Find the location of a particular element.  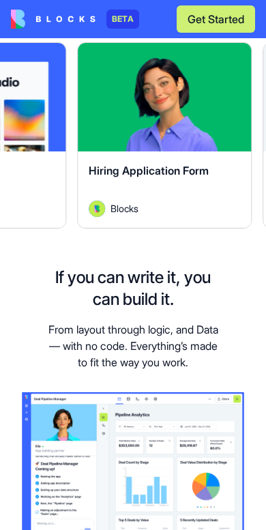

div: BETA is located at coordinates (123, 19).